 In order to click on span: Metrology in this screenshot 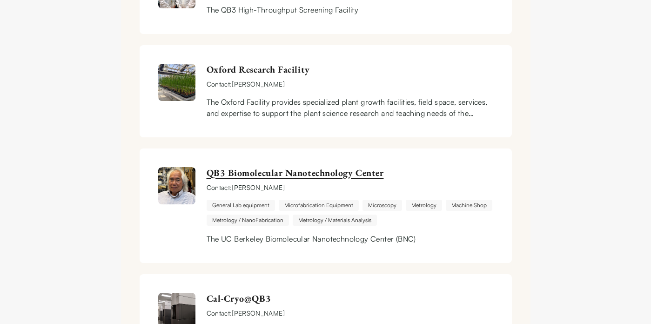, I will do `click(424, 205)`.